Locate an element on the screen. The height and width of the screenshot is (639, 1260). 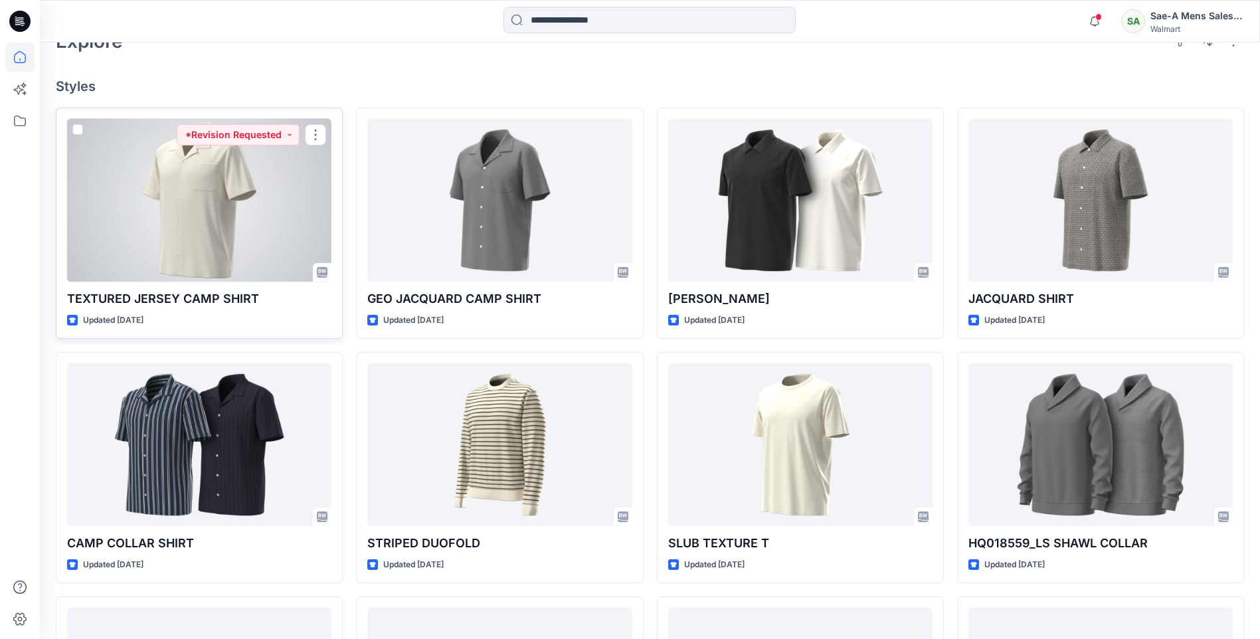
p: TEXTURED JERSEY CAMP SHIRT is located at coordinates (199, 299).